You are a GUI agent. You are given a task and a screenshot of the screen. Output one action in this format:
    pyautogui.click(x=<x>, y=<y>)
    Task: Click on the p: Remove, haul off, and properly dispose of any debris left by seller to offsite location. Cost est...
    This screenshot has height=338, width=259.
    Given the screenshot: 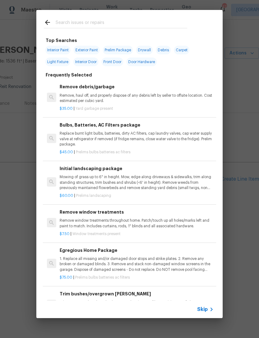 What is the action you would take?
    pyautogui.click(x=137, y=98)
    